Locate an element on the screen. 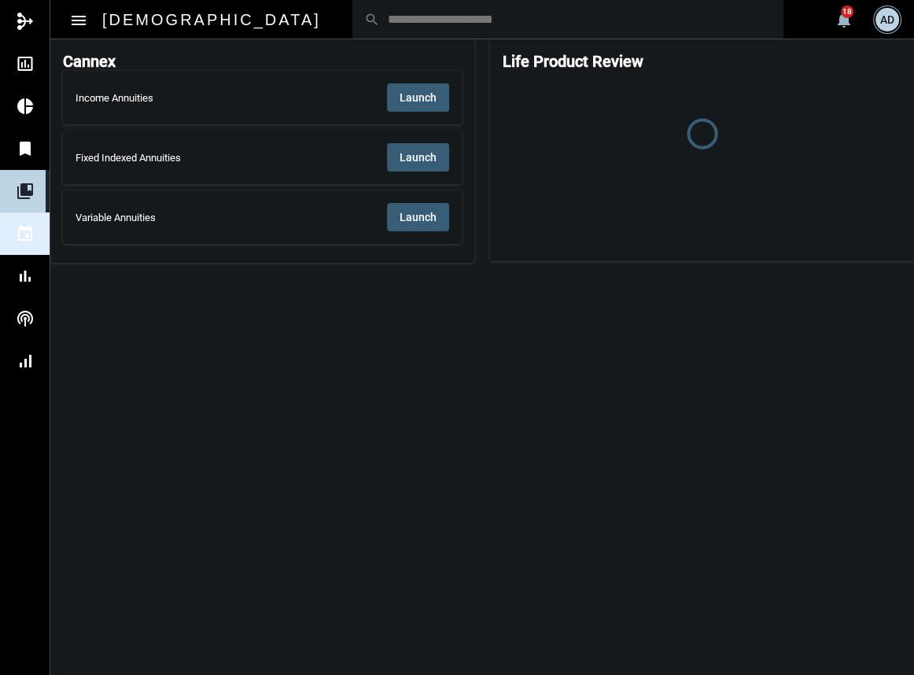 This screenshot has width=914, height=675. mat-icon: Side nav toggle icon is located at coordinates (79, 20).